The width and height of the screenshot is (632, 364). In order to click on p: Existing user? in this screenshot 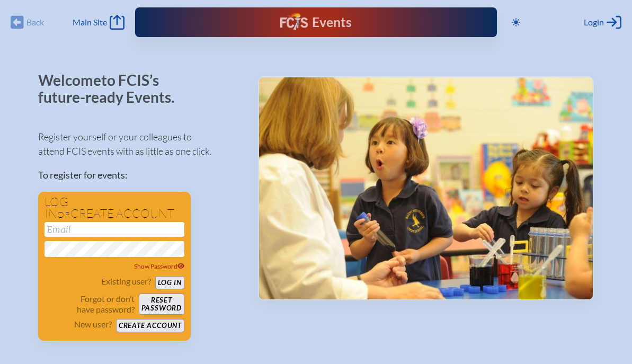, I will do `click(126, 281)`.